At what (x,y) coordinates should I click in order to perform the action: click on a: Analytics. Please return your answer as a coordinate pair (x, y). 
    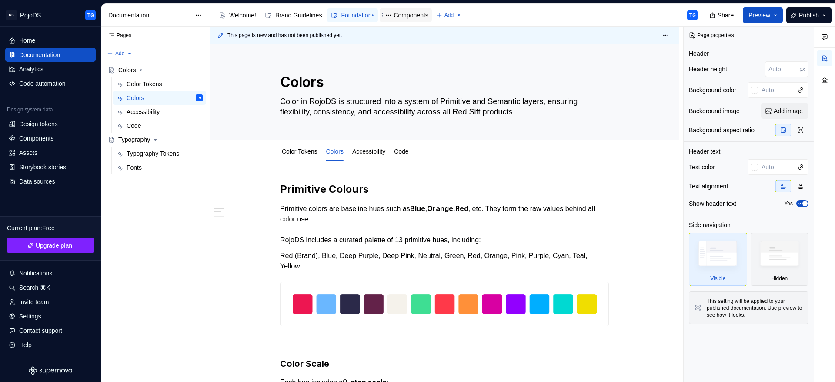
    Looking at the image, I should click on (50, 69).